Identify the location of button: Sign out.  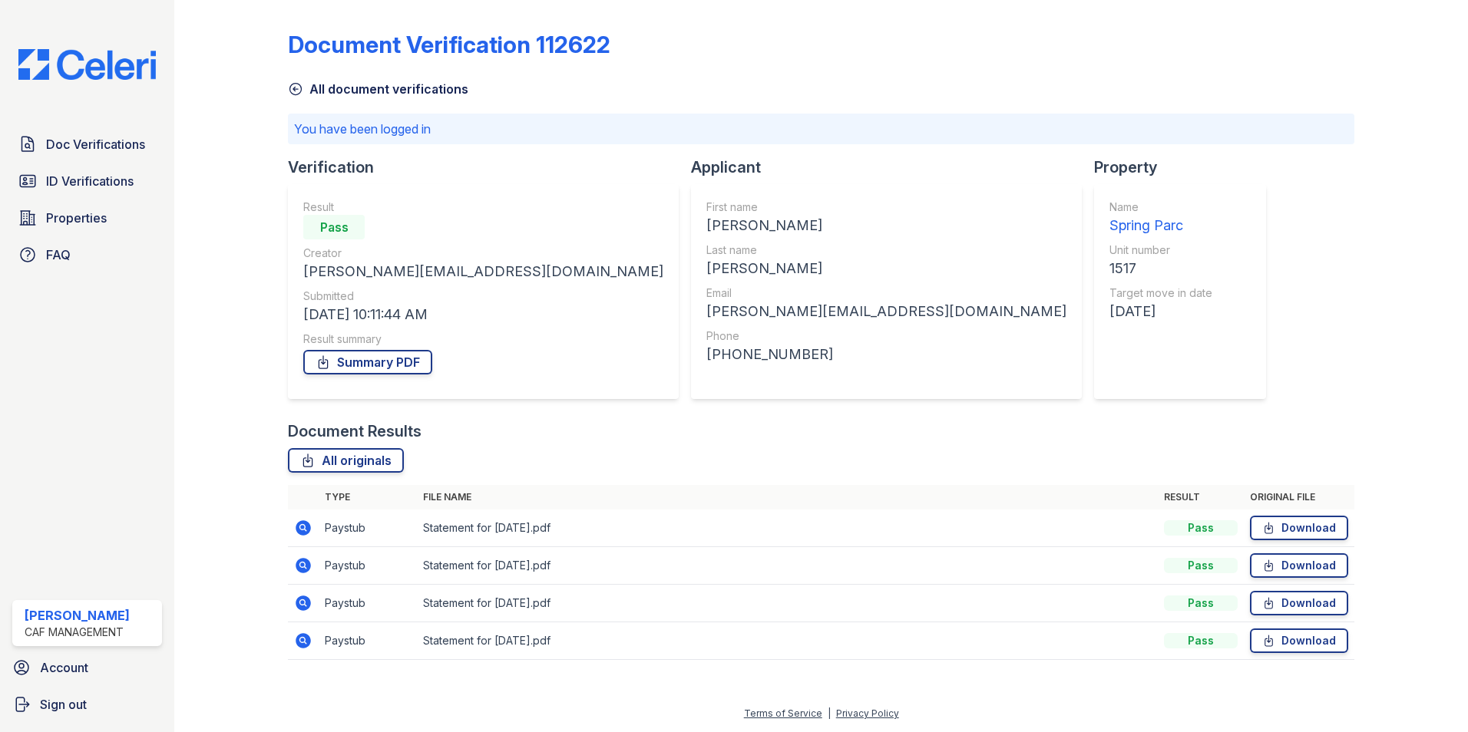
(87, 705).